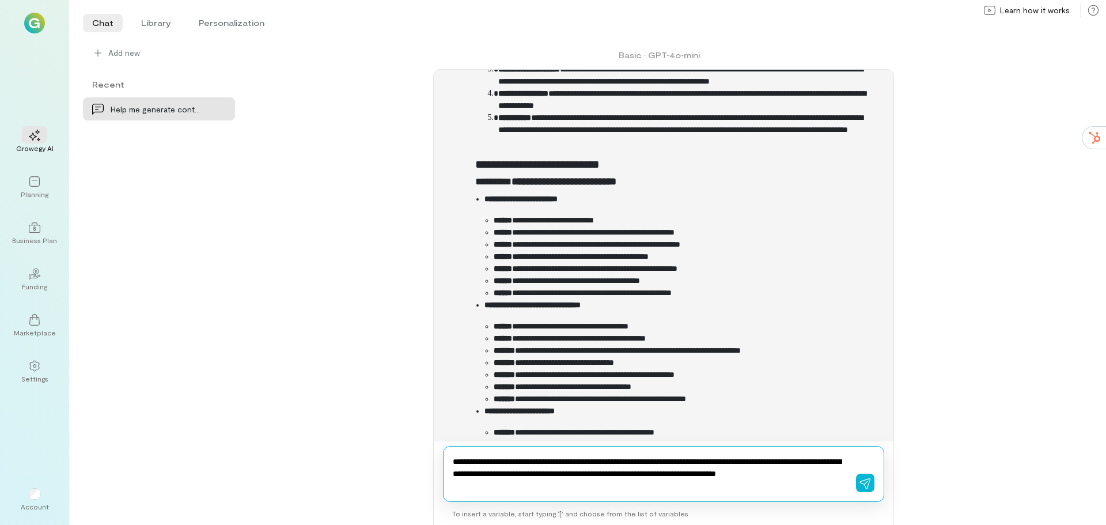 The height and width of the screenshot is (525, 1106). Describe the element at coordinates (232, 23) in the screenshot. I see `li: Personalization` at that location.